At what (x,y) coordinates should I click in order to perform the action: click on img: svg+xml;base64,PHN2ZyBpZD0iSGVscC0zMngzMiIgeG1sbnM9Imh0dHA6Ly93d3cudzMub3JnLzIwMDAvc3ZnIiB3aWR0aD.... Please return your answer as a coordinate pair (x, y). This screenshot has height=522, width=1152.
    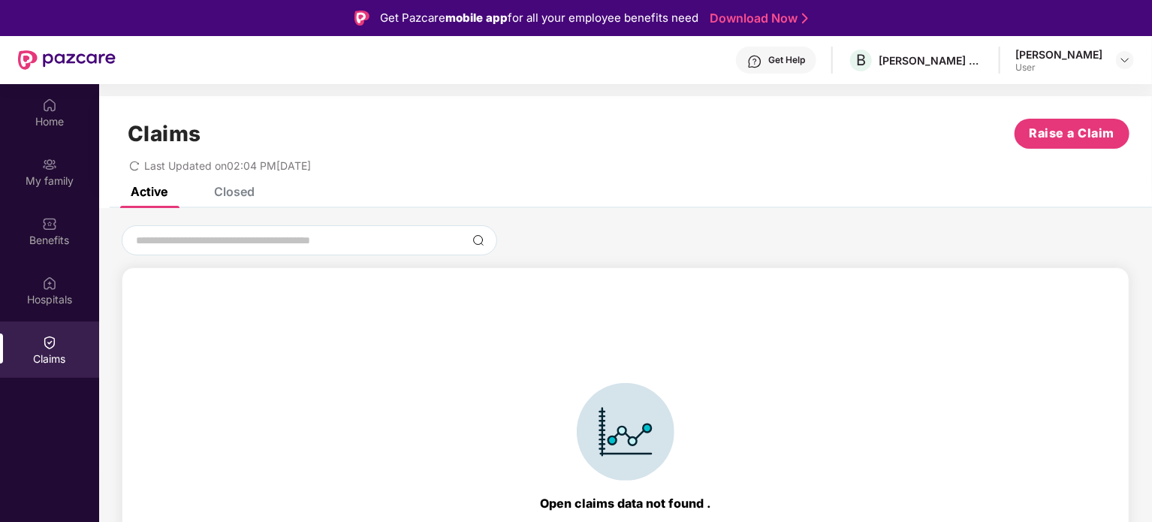
    Looking at the image, I should click on (755, 62).